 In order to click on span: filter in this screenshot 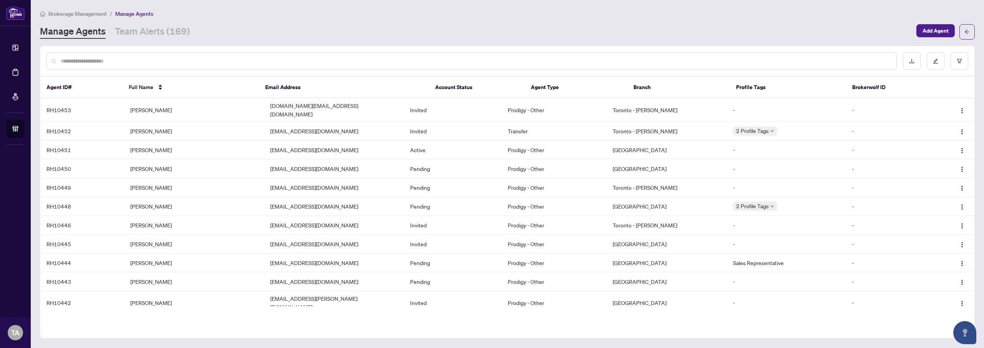, I will do `click(959, 61)`.